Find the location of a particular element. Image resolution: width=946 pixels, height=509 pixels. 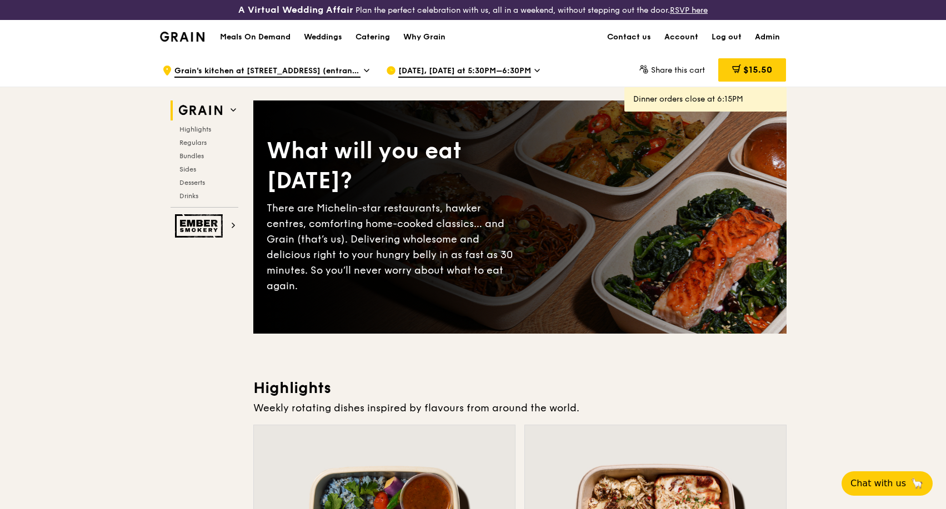

a: Admin is located at coordinates (767, 37).